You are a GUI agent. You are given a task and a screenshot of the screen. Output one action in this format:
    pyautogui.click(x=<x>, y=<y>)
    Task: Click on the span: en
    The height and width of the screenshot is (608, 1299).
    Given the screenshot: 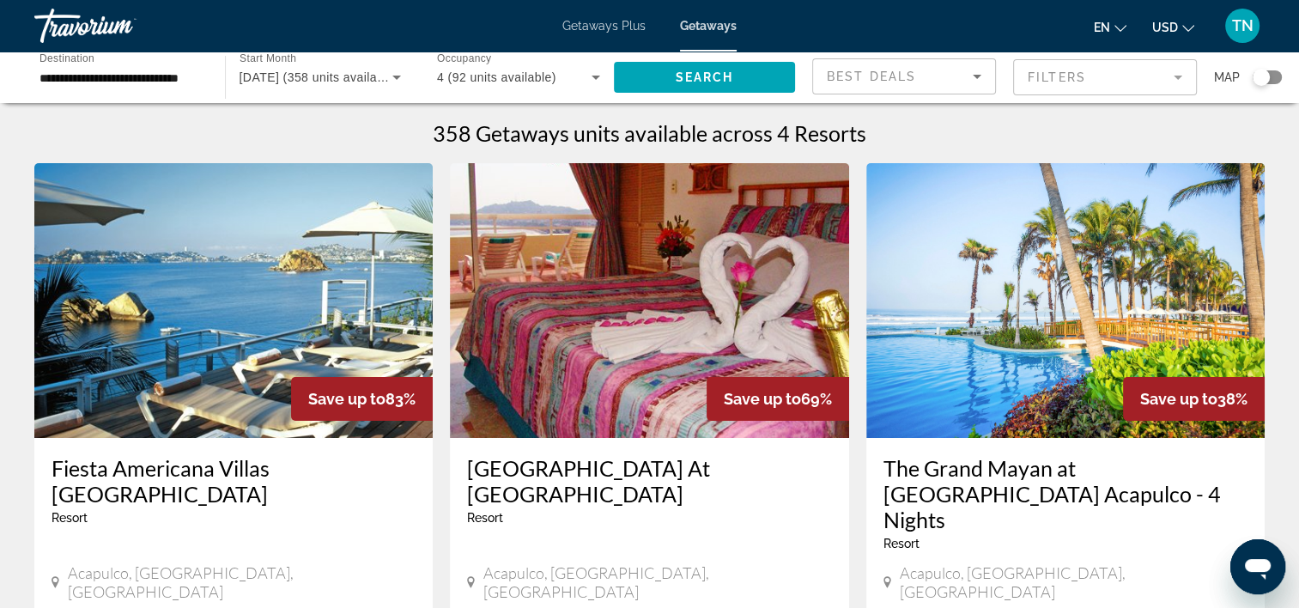 What is the action you would take?
    pyautogui.click(x=1102, y=27)
    